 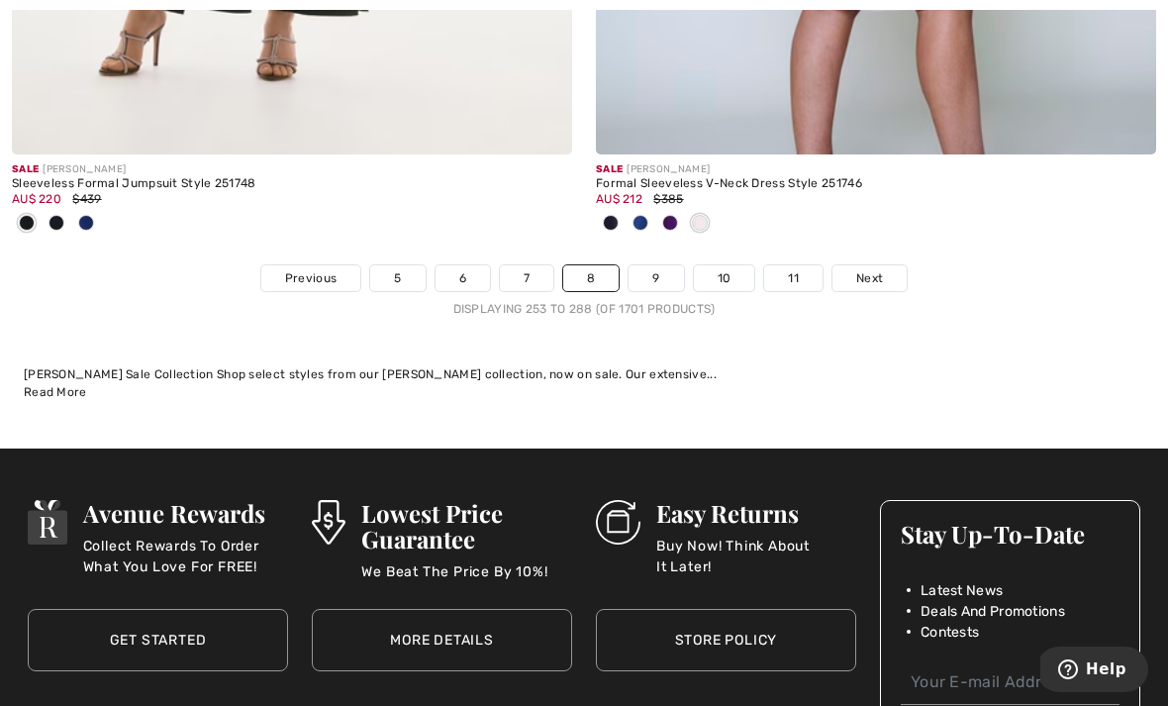 I want to click on h3: Avenue Rewards, so click(x=185, y=513).